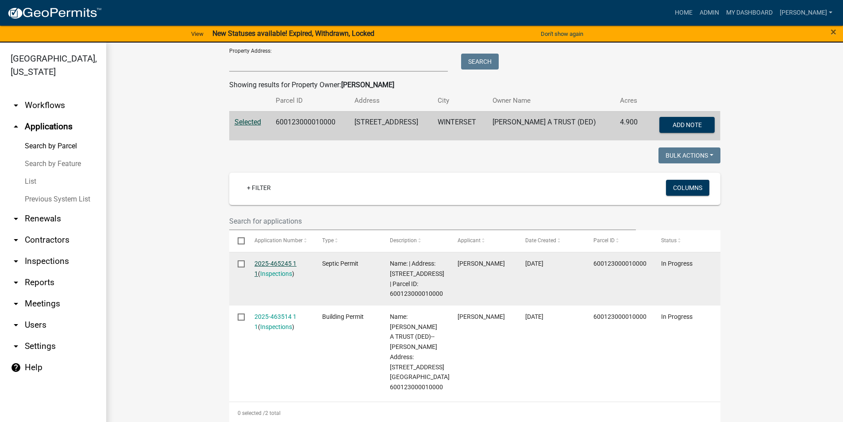 This screenshot has height=422, width=843. I want to click on button: Add Note, so click(687, 125).